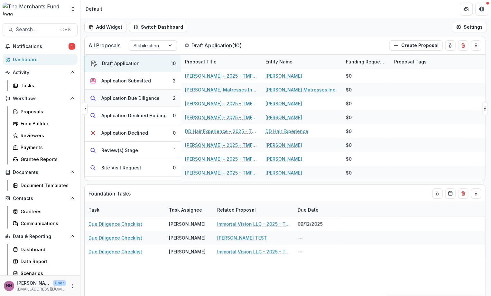 The height and width of the screenshot is (296, 491). Describe the element at coordinates (46, 223) in the screenshot. I see `div: Communications` at that location.